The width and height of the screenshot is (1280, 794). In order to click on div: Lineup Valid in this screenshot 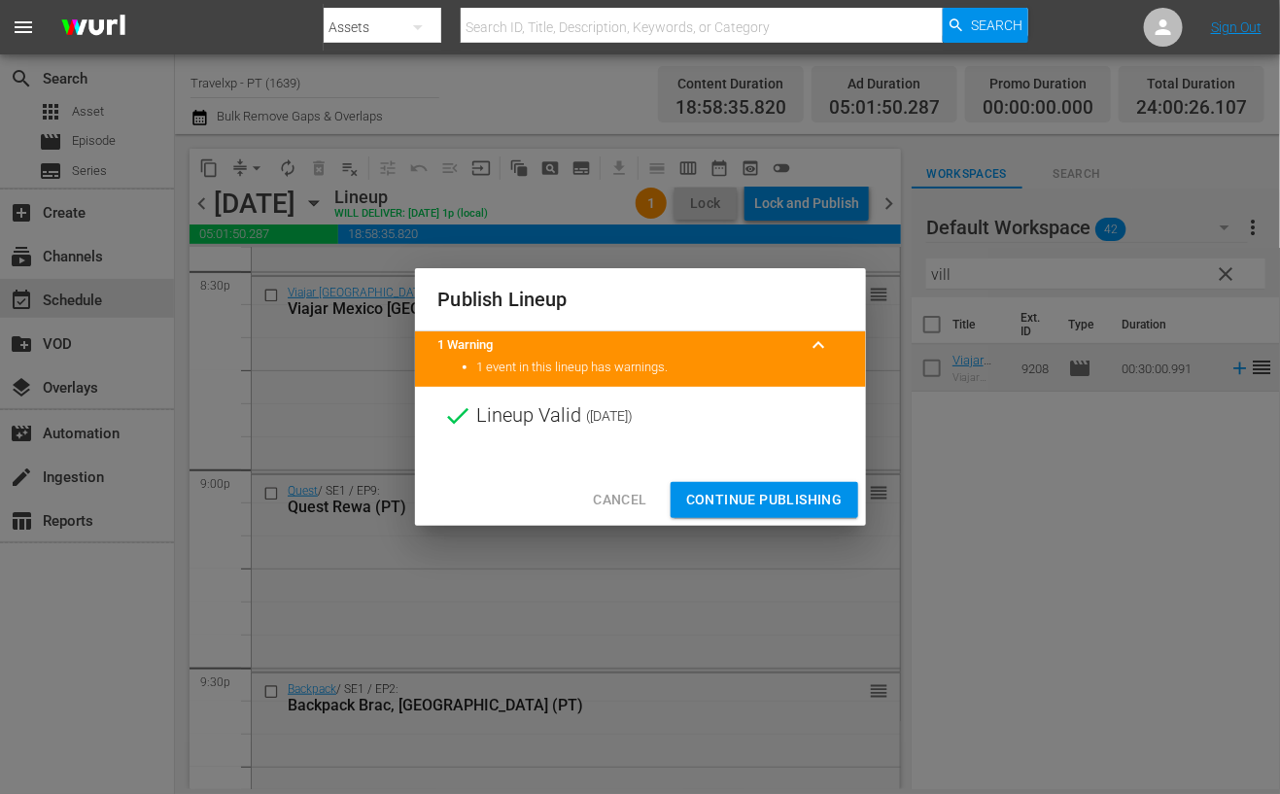, I will do `click(640, 416)`.